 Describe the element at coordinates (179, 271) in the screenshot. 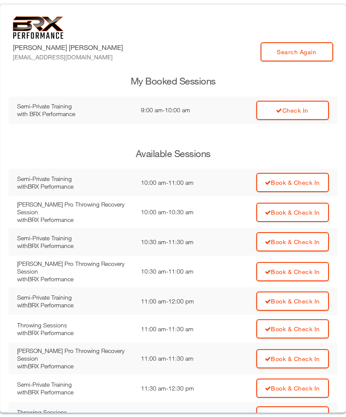

I see `td: 10:30 am - 11:00 am` at that location.